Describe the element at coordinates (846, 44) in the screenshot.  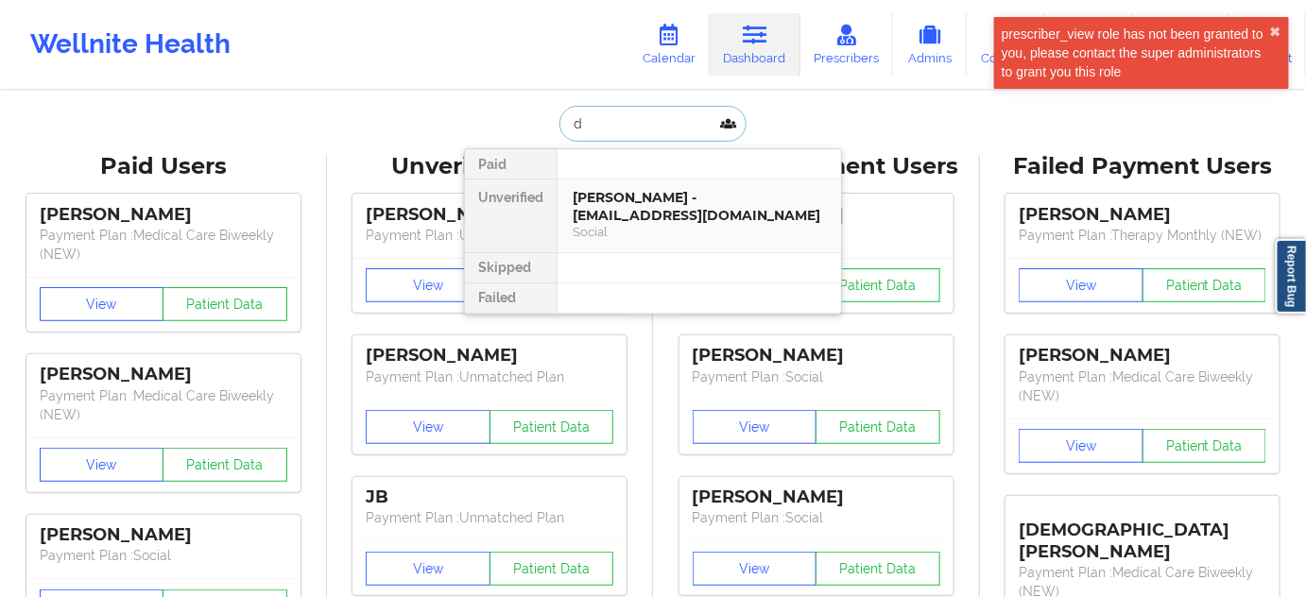
I see `a: Prescribers` at that location.